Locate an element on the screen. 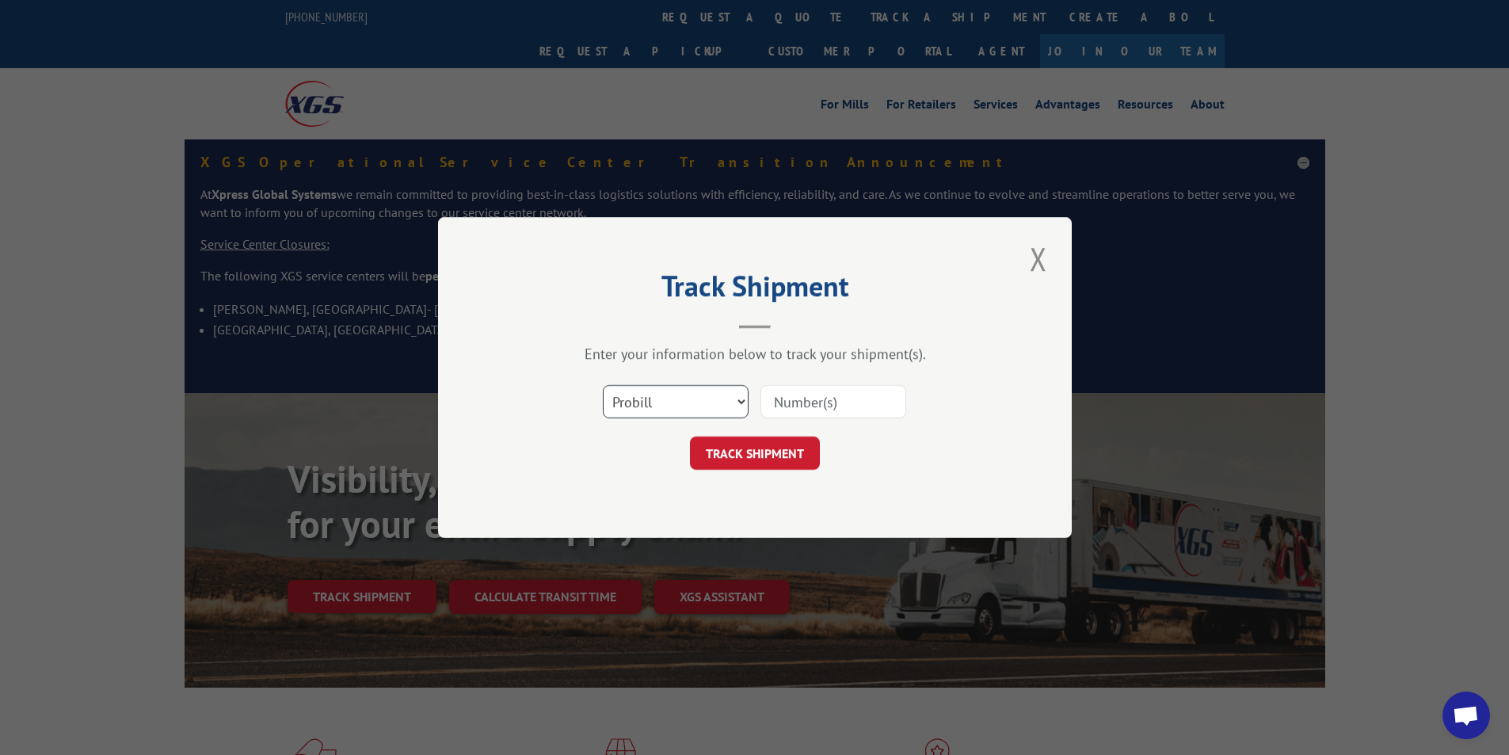 The width and height of the screenshot is (1509, 755). h2: Track Shipment is located at coordinates (755, 290).